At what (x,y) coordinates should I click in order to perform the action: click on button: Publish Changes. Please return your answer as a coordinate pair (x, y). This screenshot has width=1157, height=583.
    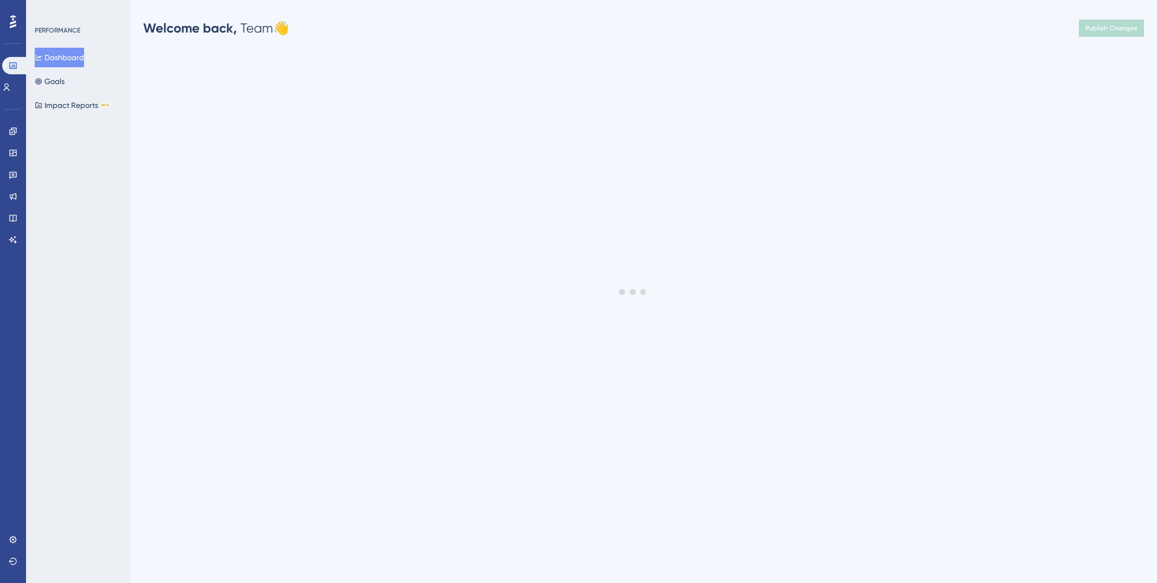
    Looking at the image, I should click on (1112, 28).